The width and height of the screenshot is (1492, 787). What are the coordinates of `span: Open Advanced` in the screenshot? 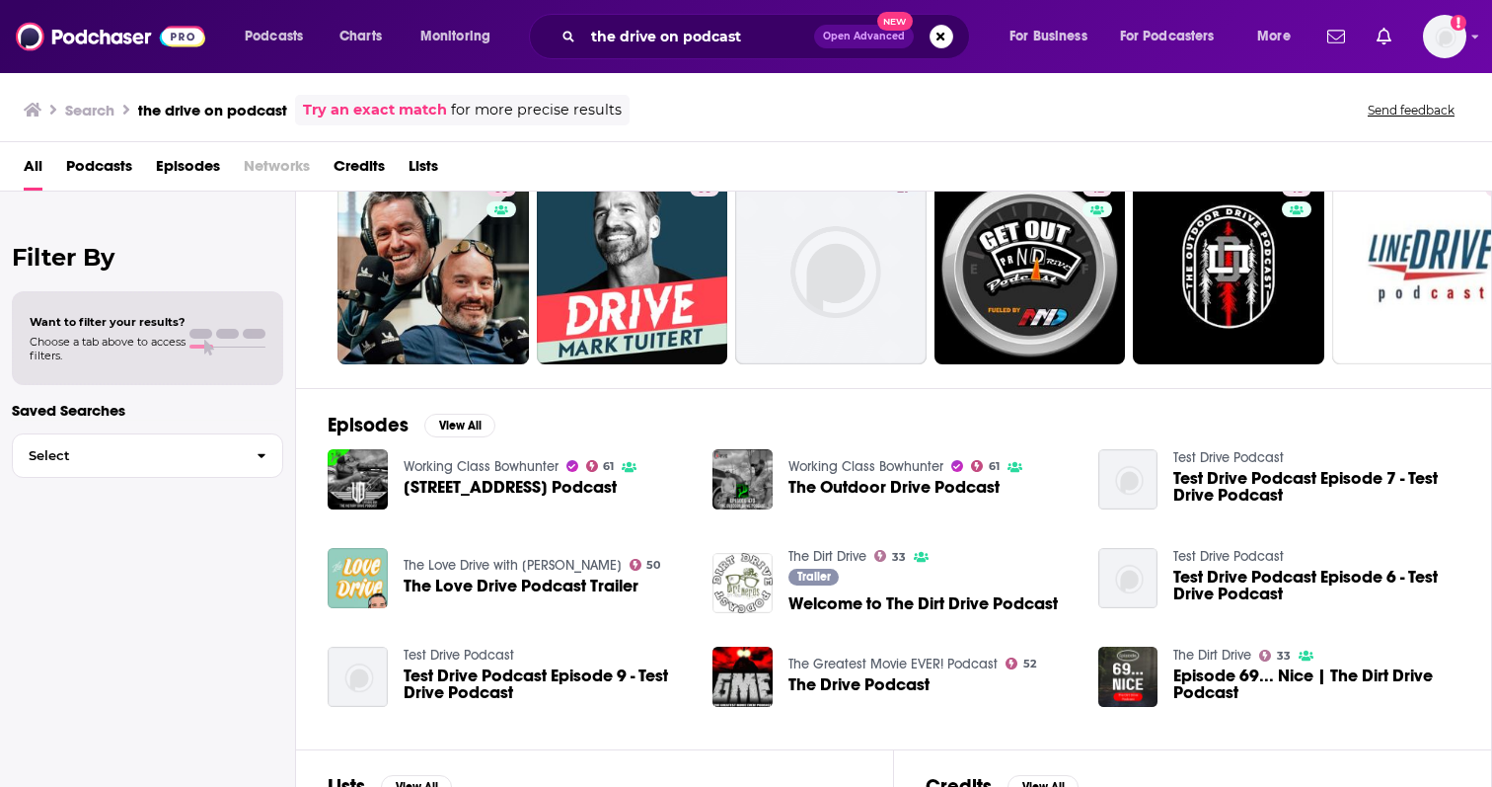 It's located at (864, 37).